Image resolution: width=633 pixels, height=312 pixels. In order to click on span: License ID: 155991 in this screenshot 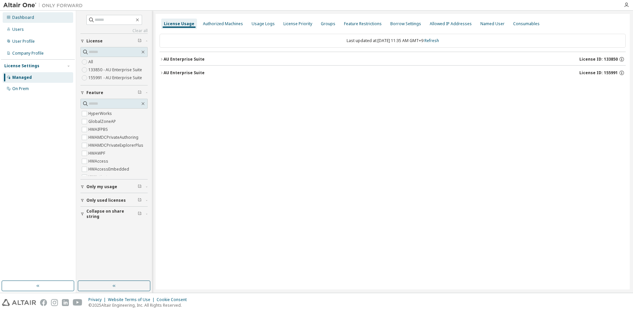, I will do `click(598, 73)`.